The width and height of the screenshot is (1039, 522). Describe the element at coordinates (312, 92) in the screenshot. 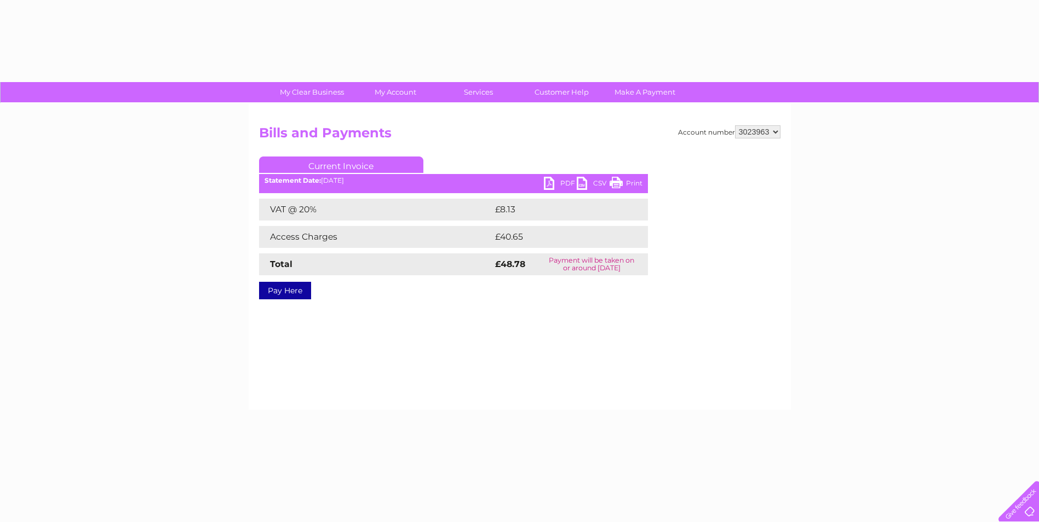

I see `a: My Clear Business` at that location.